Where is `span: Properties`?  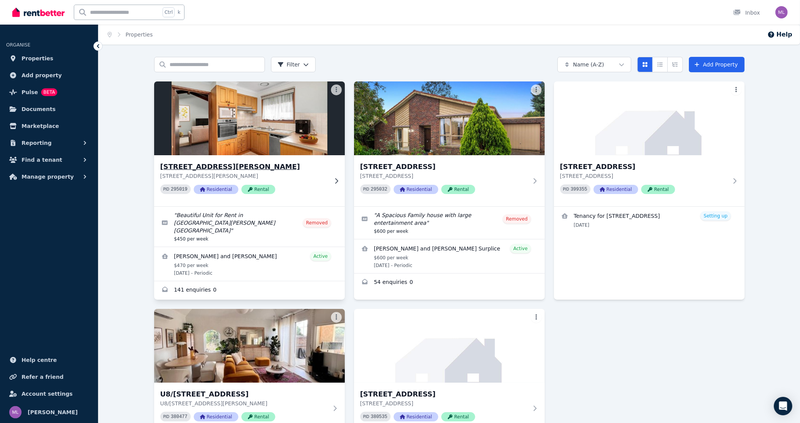 span: Properties is located at coordinates (37, 58).